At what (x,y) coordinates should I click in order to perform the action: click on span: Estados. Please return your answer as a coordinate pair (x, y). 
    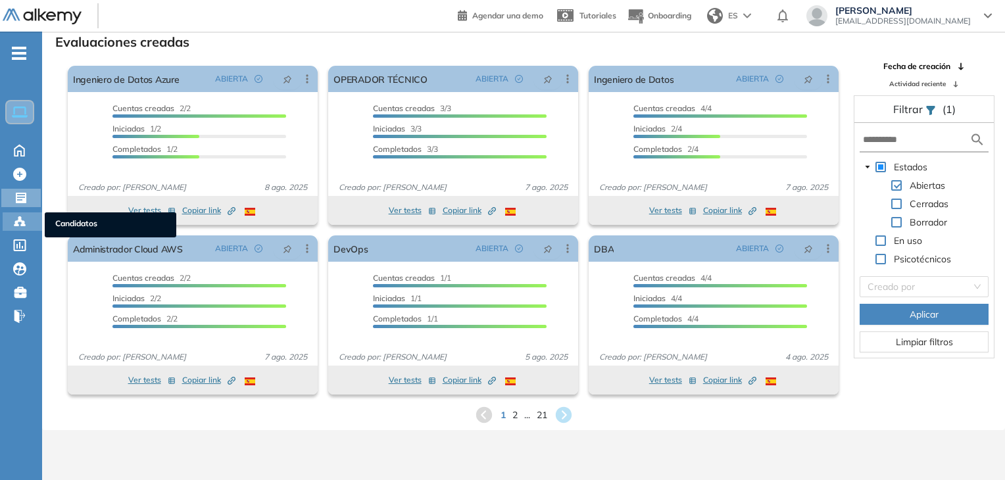
    Looking at the image, I should click on (910, 167).